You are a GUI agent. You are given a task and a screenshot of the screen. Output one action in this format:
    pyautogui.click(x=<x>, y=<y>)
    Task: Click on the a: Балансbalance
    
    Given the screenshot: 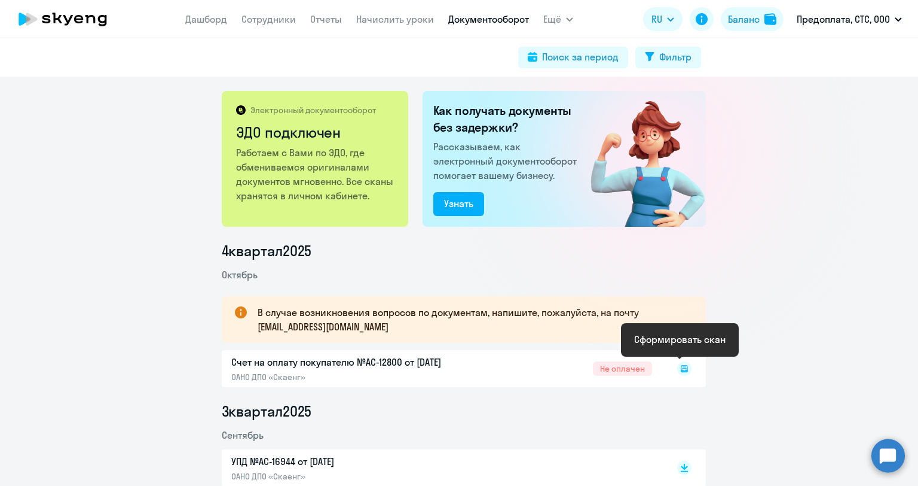 What is the action you would take?
    pyautogui.click(x=752, y=19)
    